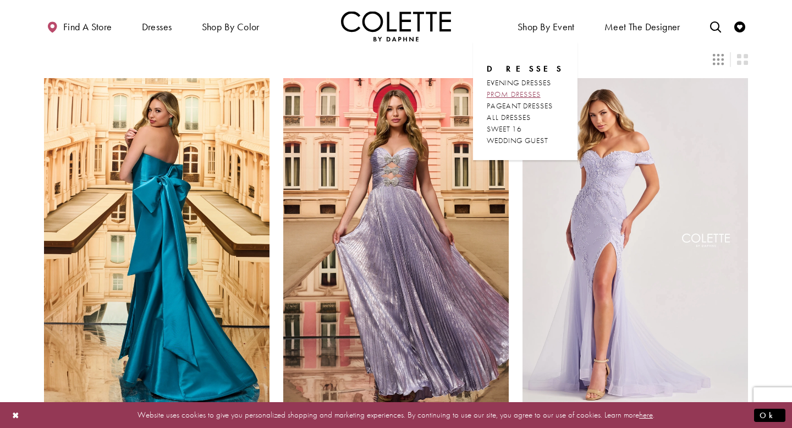  Describe the element at coordinates (396, 26) in the screenshot. I see `img: Colette by Daphne` at that location.